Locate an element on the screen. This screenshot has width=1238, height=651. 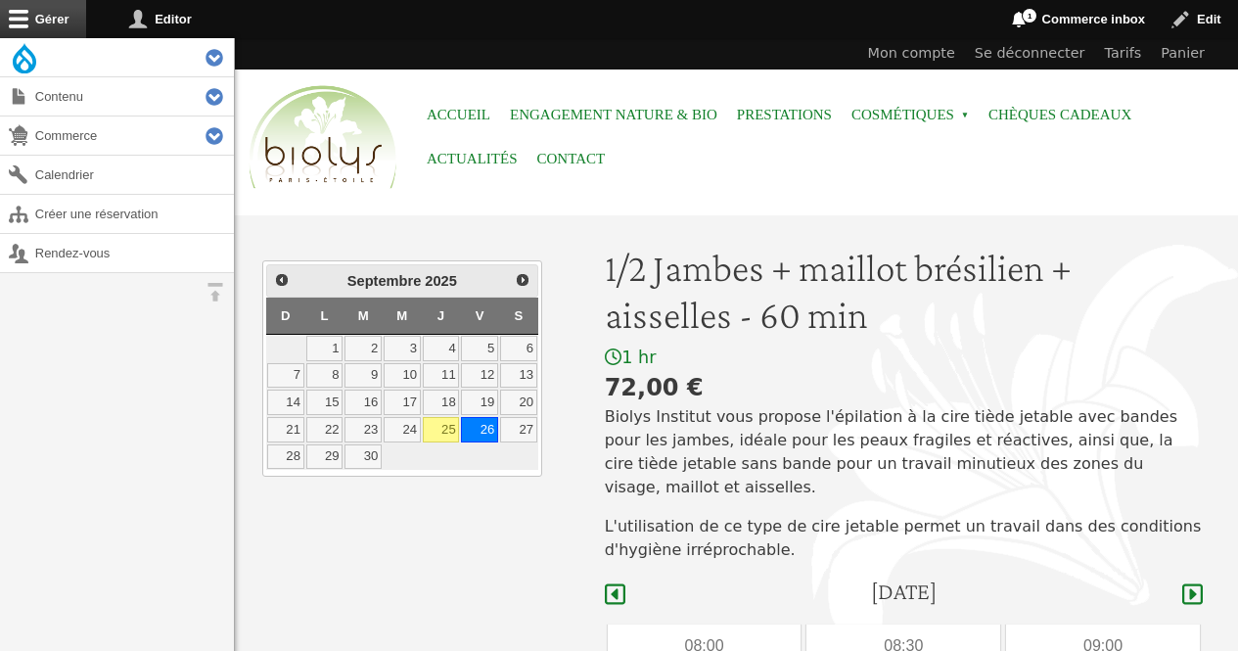
span: Samedi is located at coordinates (519, 315).